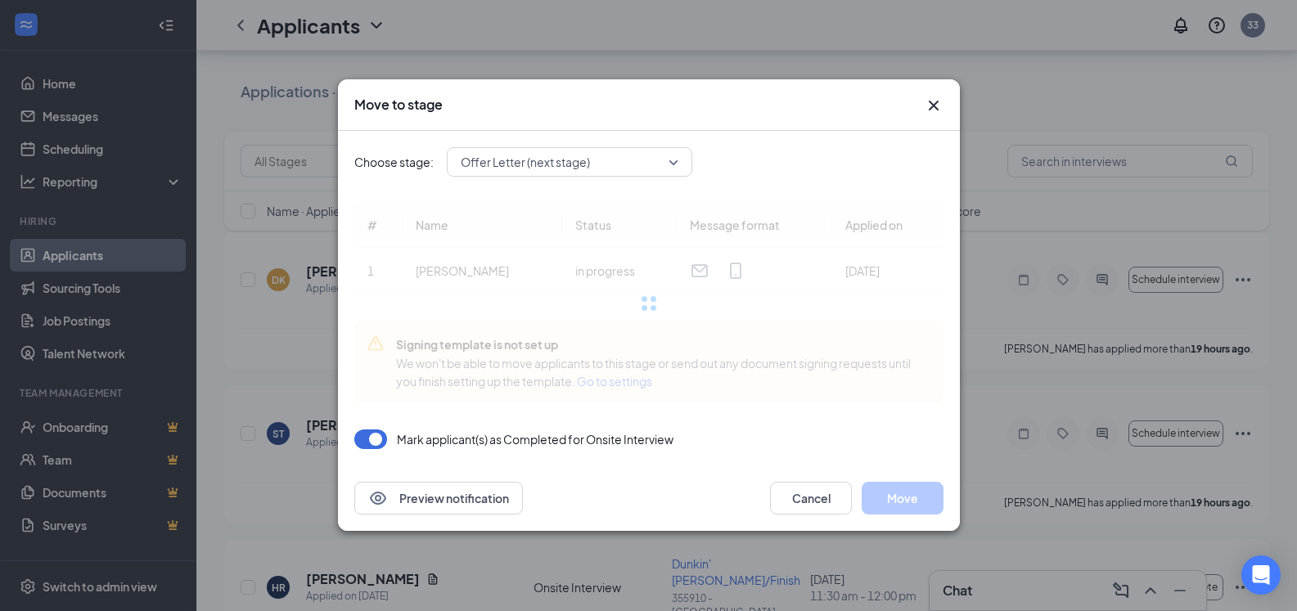 This screenshot has height=611, width=1297. I want to click on p: Mark applicant(s) as Completed for Onsite Interview, so click(535, 440).